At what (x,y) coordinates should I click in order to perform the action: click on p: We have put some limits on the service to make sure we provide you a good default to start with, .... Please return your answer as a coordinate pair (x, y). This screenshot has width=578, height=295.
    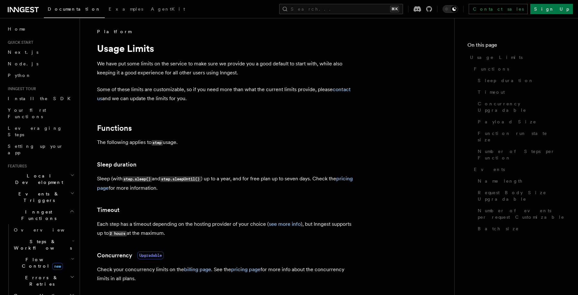
    Looking at the image, I should click on (226, 68).